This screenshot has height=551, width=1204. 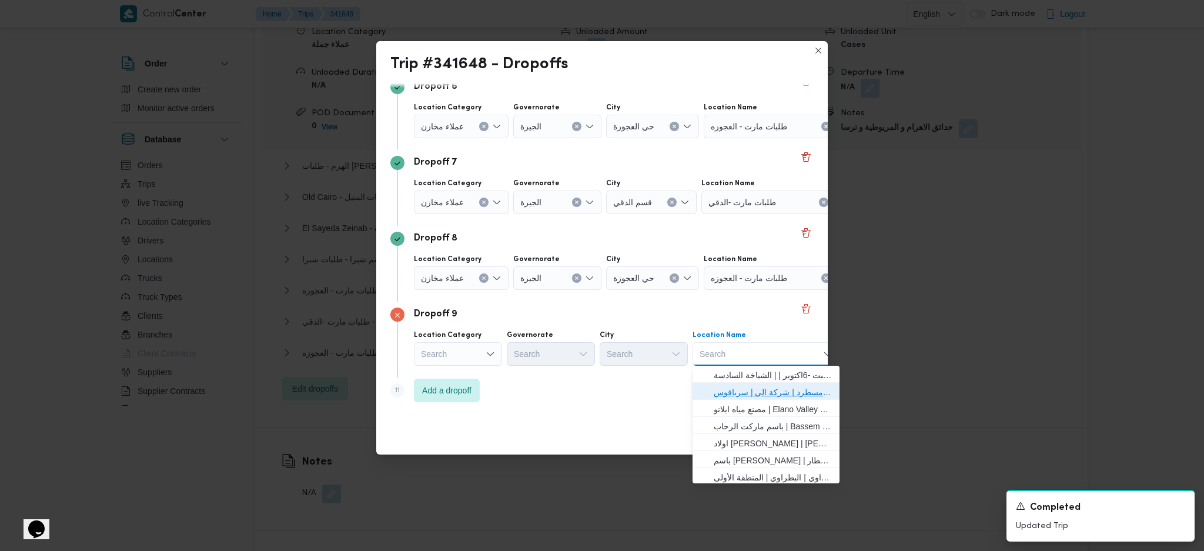 I want to click on button: فرونت دور مسطرد | شركة الي | سرياقوس, so click(x=766, y=391).